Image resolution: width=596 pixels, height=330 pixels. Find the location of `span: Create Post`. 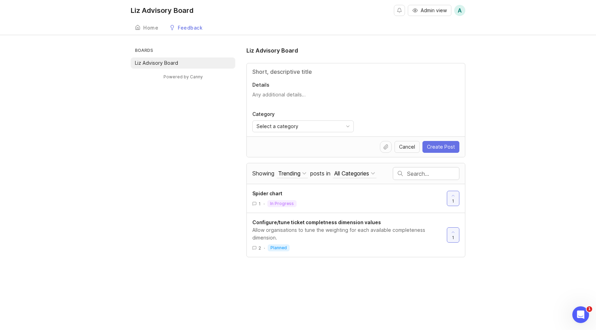

span: Create Post is located at coordinates (441, 147).